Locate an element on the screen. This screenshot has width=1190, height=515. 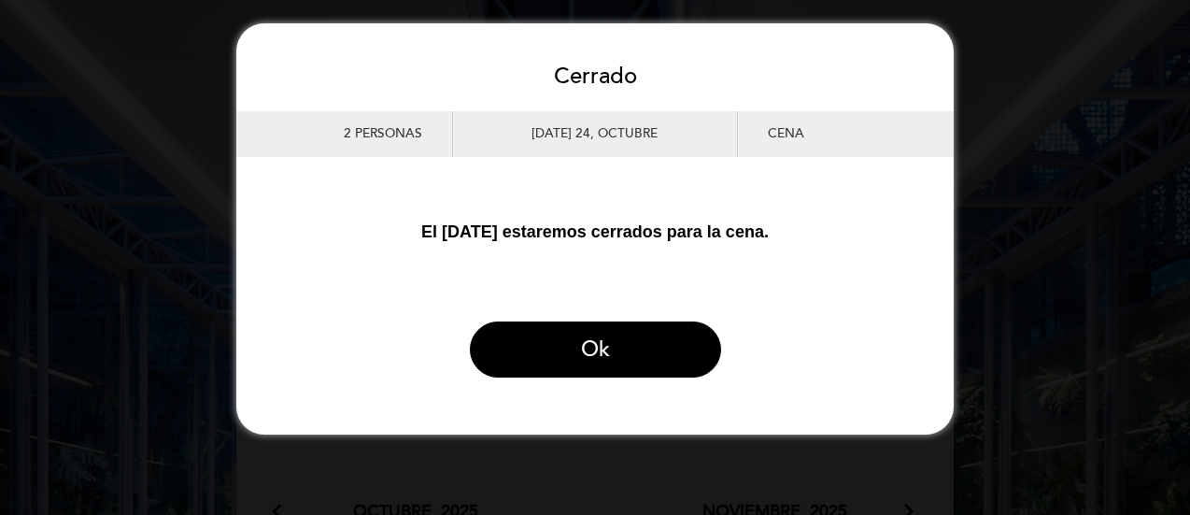
button: Ok is located at coordinates (595, 349).